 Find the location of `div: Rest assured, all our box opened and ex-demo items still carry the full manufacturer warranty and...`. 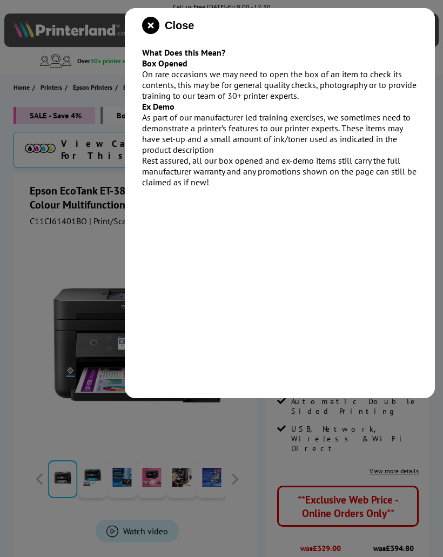

div: Rest assured, all our box opened and ex-demo items still carry the full manufacturer warranty and... is located at coordinates (280, 171).